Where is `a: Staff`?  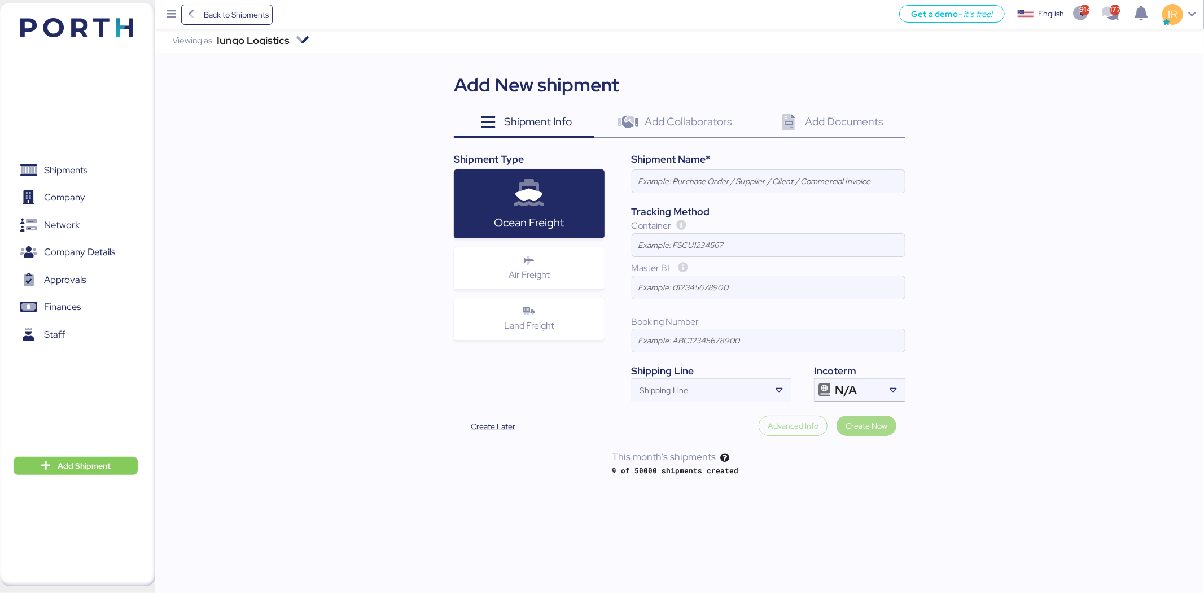
a: Staff is located at coordinates (73, 334).